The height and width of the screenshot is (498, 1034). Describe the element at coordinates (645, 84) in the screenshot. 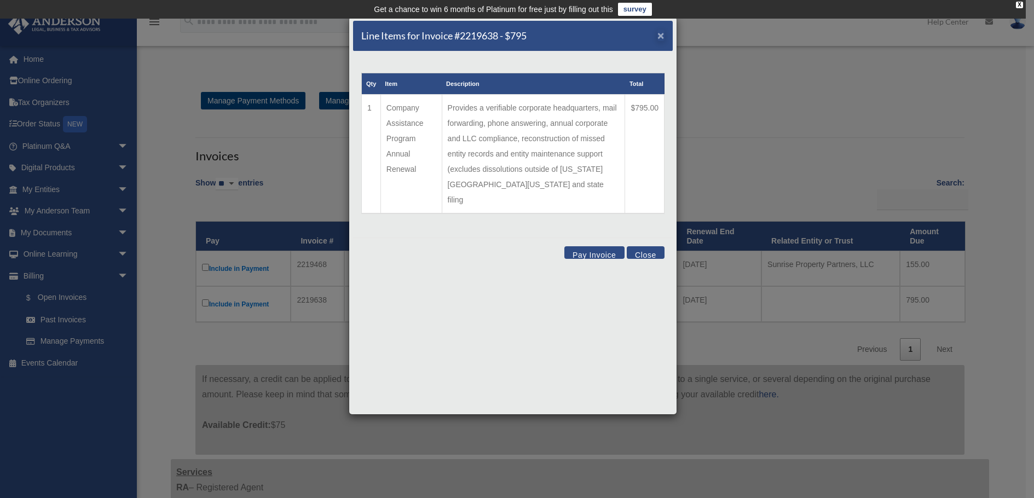

I see `th: Total` at that location.